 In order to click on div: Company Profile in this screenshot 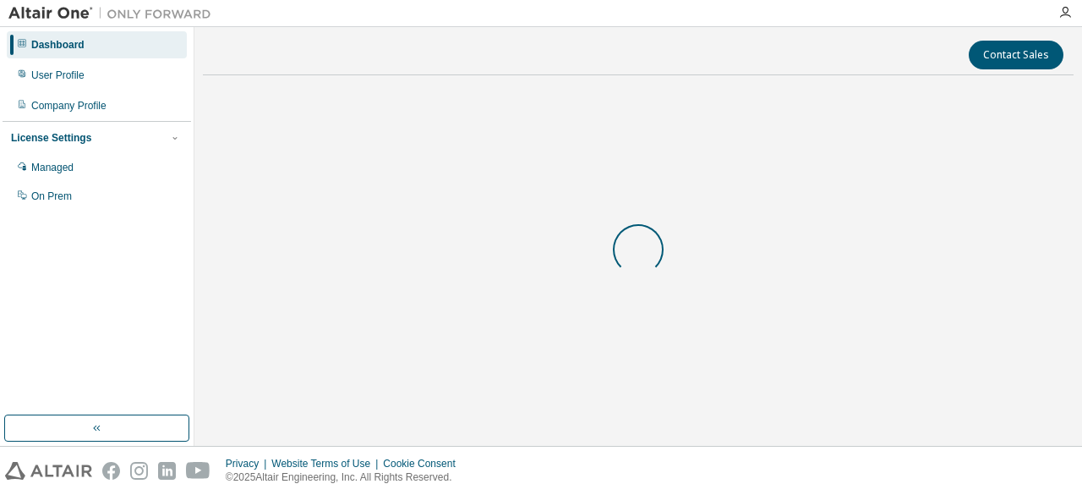, I will do `click(68, 106)`.